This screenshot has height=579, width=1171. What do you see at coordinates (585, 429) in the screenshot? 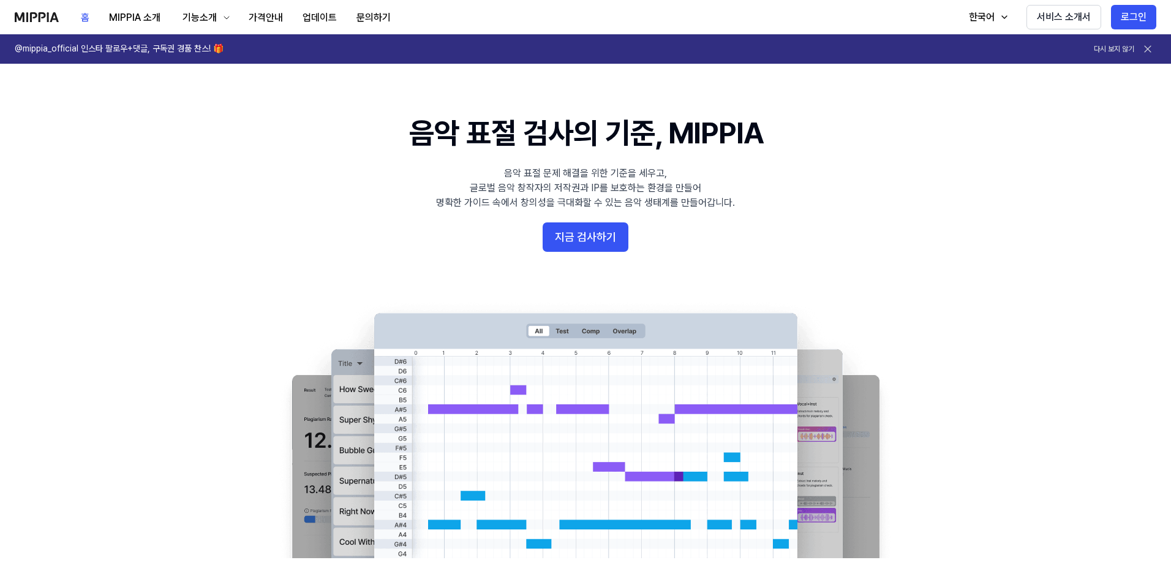
I see `img: main Image` at bounding box center [585, 429].